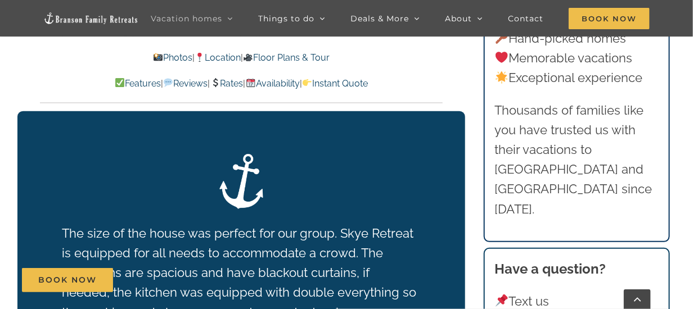 The image size is (693, 309). Describe the element at coordinates (185, 83) in the screenshot. I see `a: Reviews` at that location.